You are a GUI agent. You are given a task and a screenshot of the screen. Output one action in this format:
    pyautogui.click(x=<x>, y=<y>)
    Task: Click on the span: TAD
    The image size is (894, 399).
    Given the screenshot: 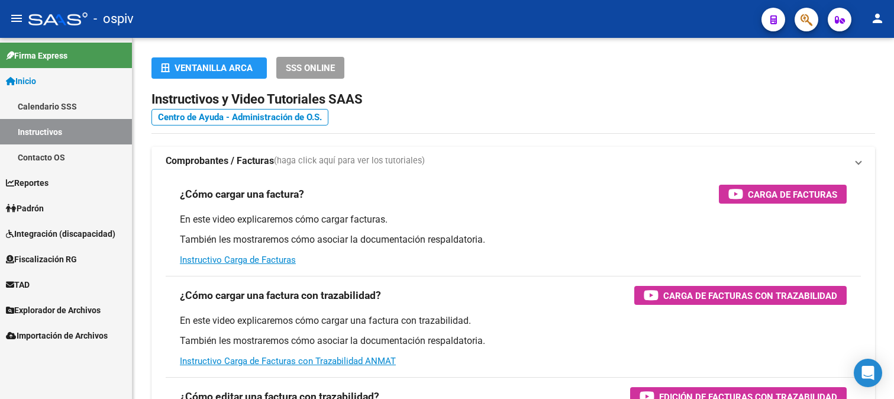 What is the action you would take?
    pyautogui.click(x=18, y=285)
    